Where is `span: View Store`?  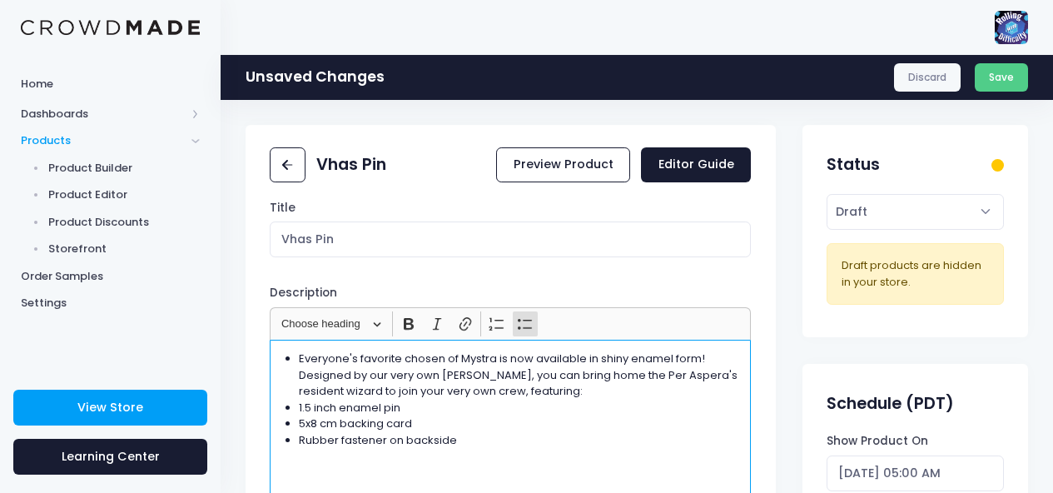 span: View Store is located at coordinates (110, 407).